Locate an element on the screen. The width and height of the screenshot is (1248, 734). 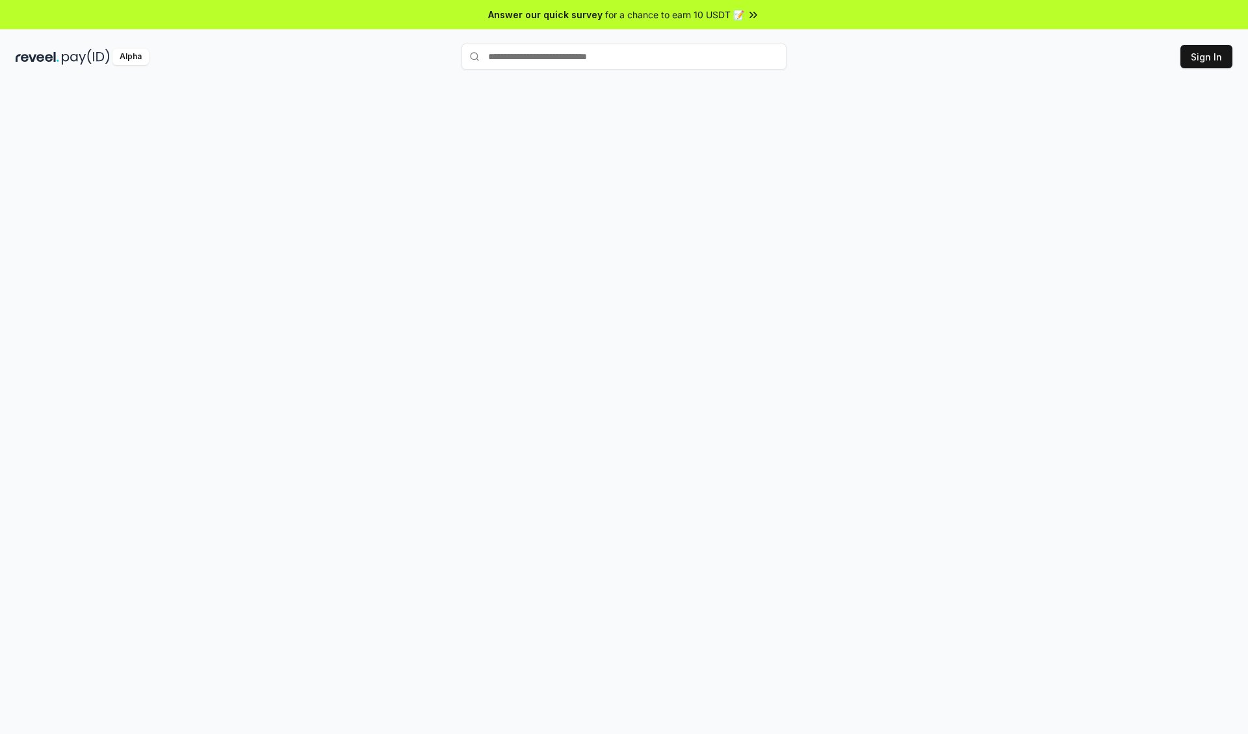
img: pay_id is located at coordinates (86, 57).